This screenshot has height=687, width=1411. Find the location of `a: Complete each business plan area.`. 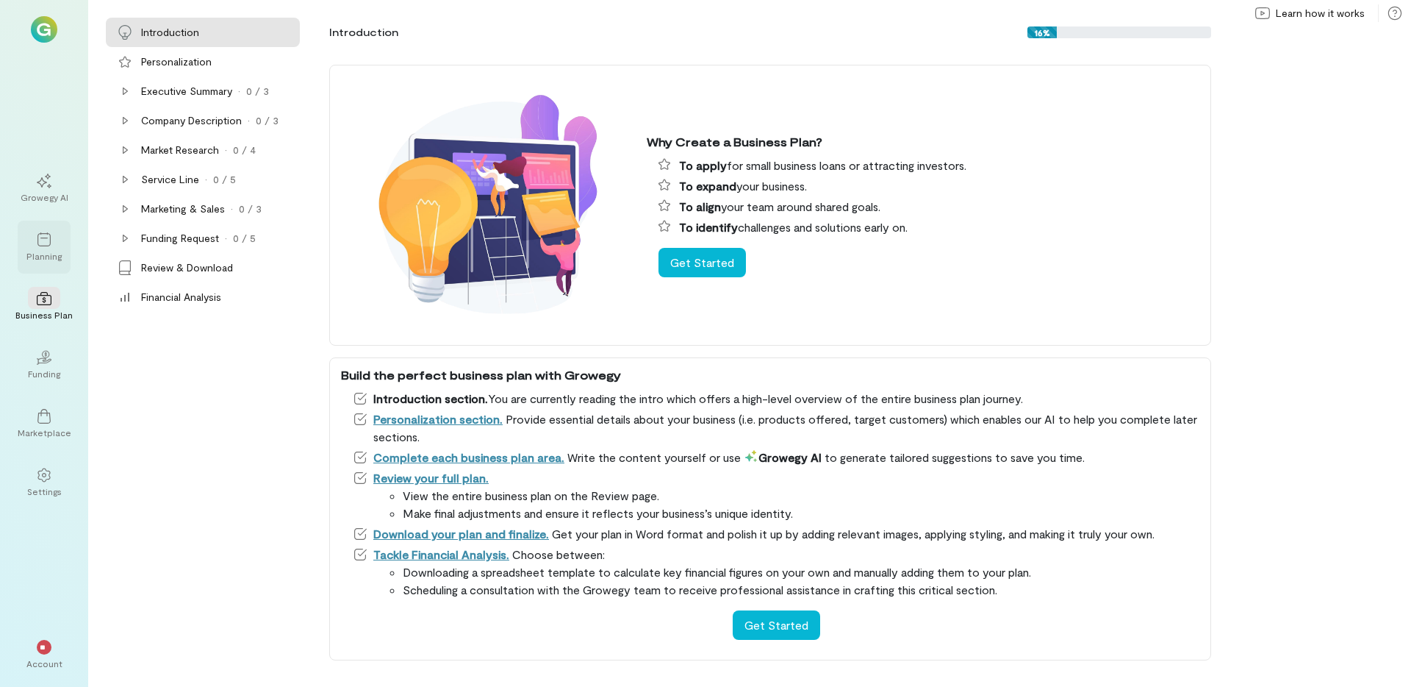

a: Complete each business plan area. is located at coordinates (469, 456).